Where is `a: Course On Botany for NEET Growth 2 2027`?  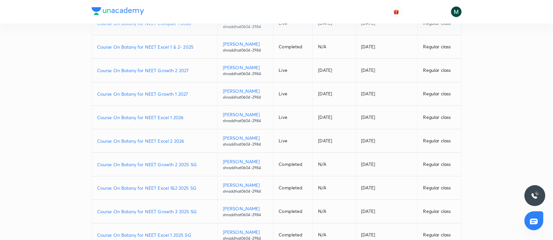
a: Course On Botany for NEET Growth 2 2027 is located at coordinates (154, 70).